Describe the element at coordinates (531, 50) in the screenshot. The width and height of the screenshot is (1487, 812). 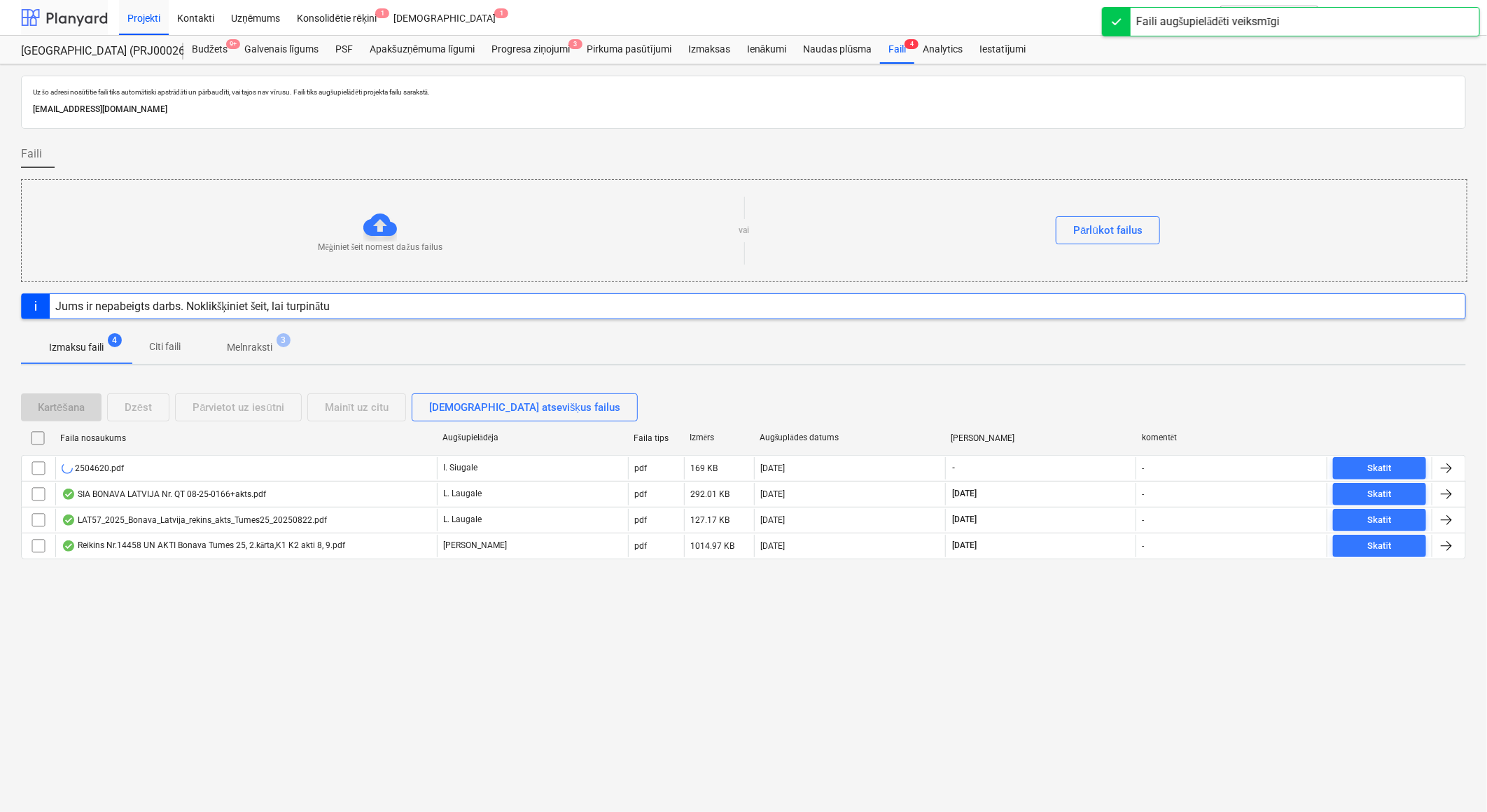
I see `a: Progresa ziņojumi3` at that location.